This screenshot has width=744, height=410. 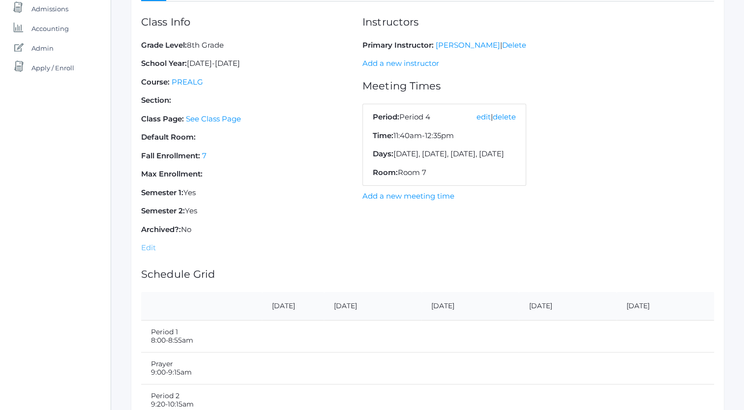 What do you see at coordinates (427, 274) in the screenshot?
I see `h1: Schedule Grid` at bounding box center [427, 274].